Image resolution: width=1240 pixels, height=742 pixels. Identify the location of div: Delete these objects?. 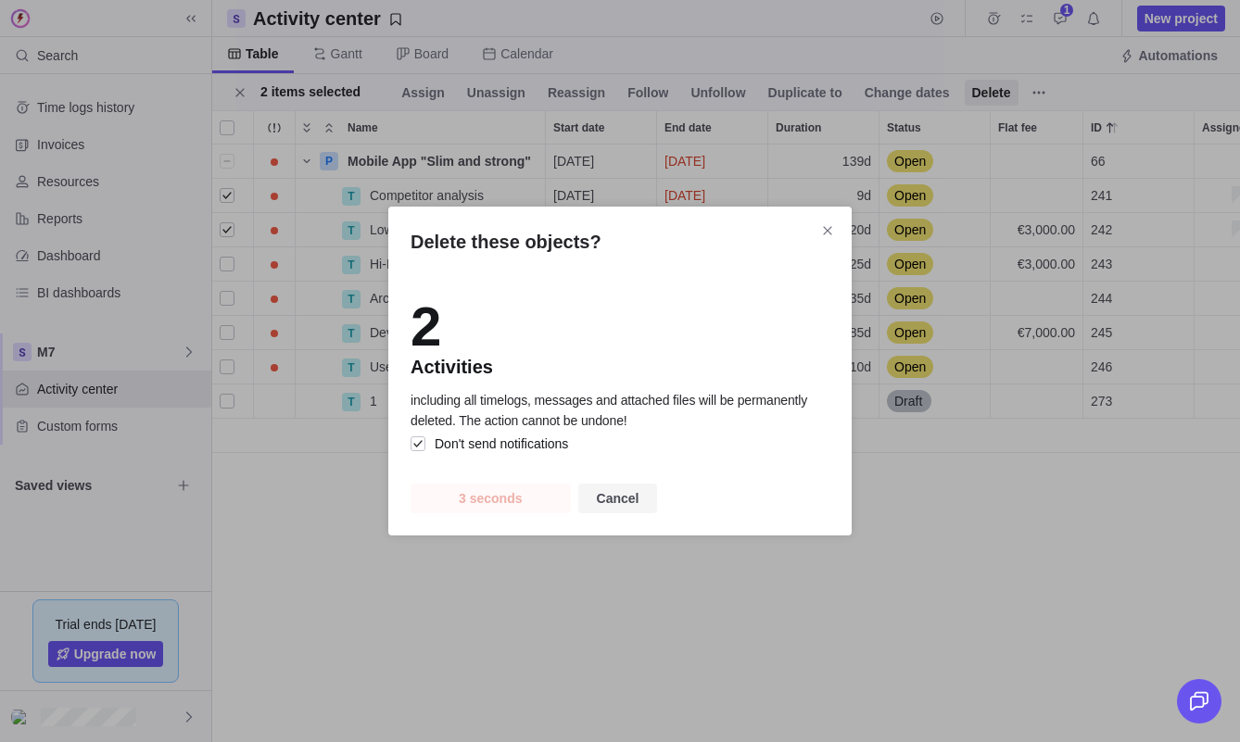
(620, 372).